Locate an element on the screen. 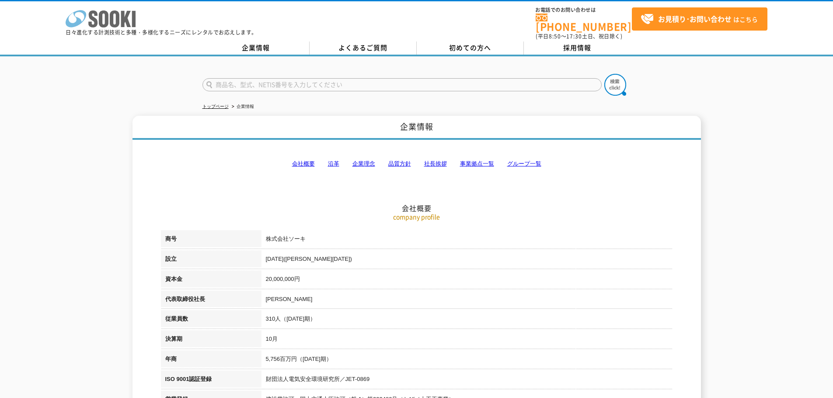 The width and height of the screenshot is (833, 398). td: 20,000,000円 is located at coordinates (467, 281).